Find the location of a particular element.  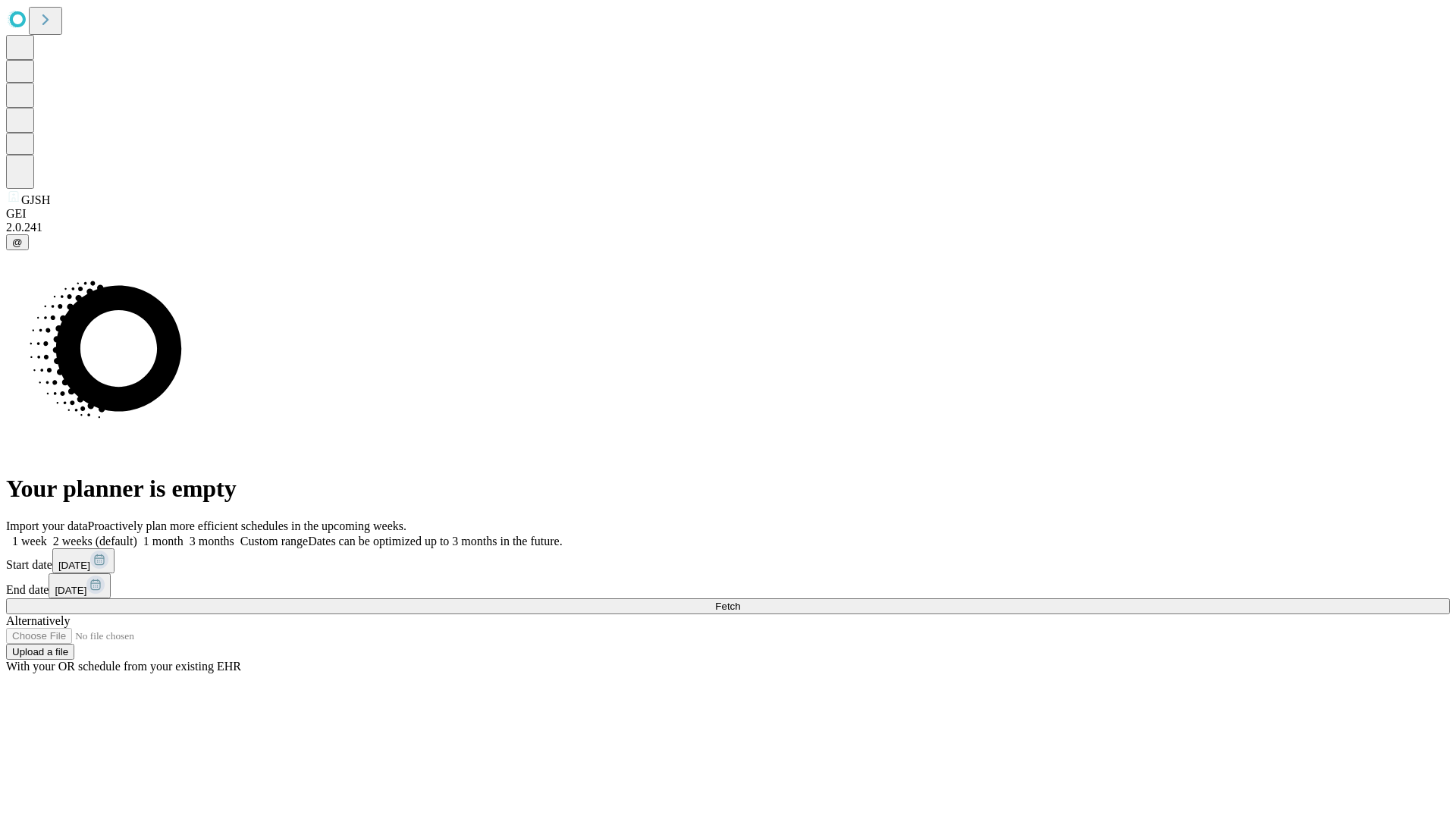

button: Fetch is located at coordinates (728, 606).